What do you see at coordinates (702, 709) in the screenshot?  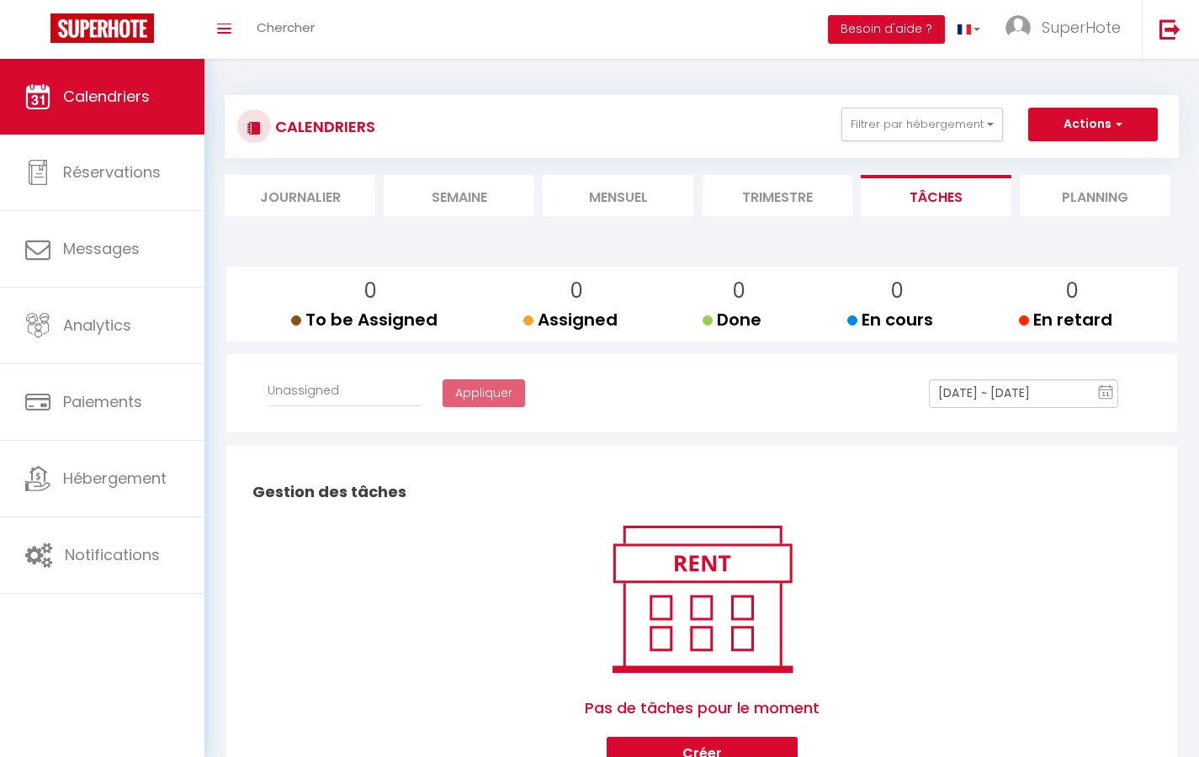 I see `span: Pas de tâches pour le moment` at bounding box center [702, 709].